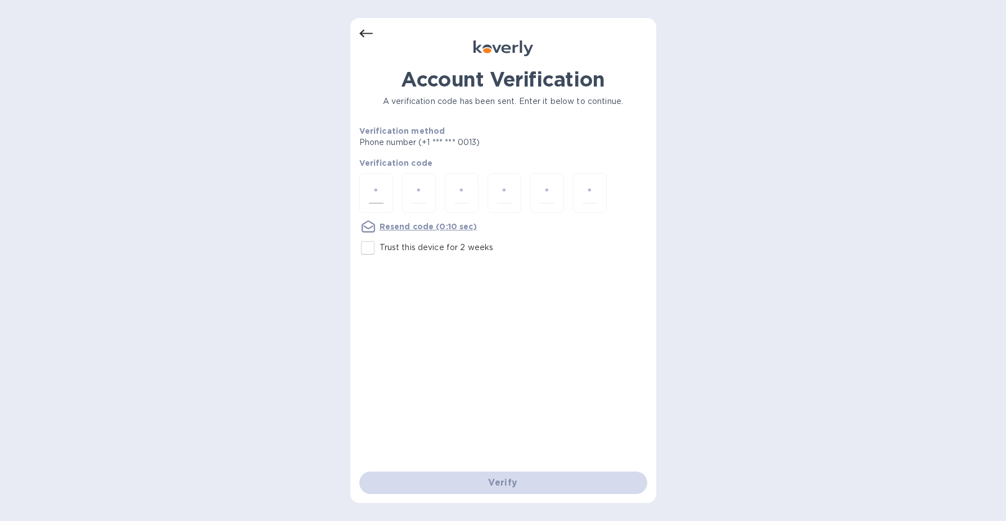 Image resolution: width=1006 pixels, height=521 pixels. I want to click on p: Verification code, so click(503, 163).